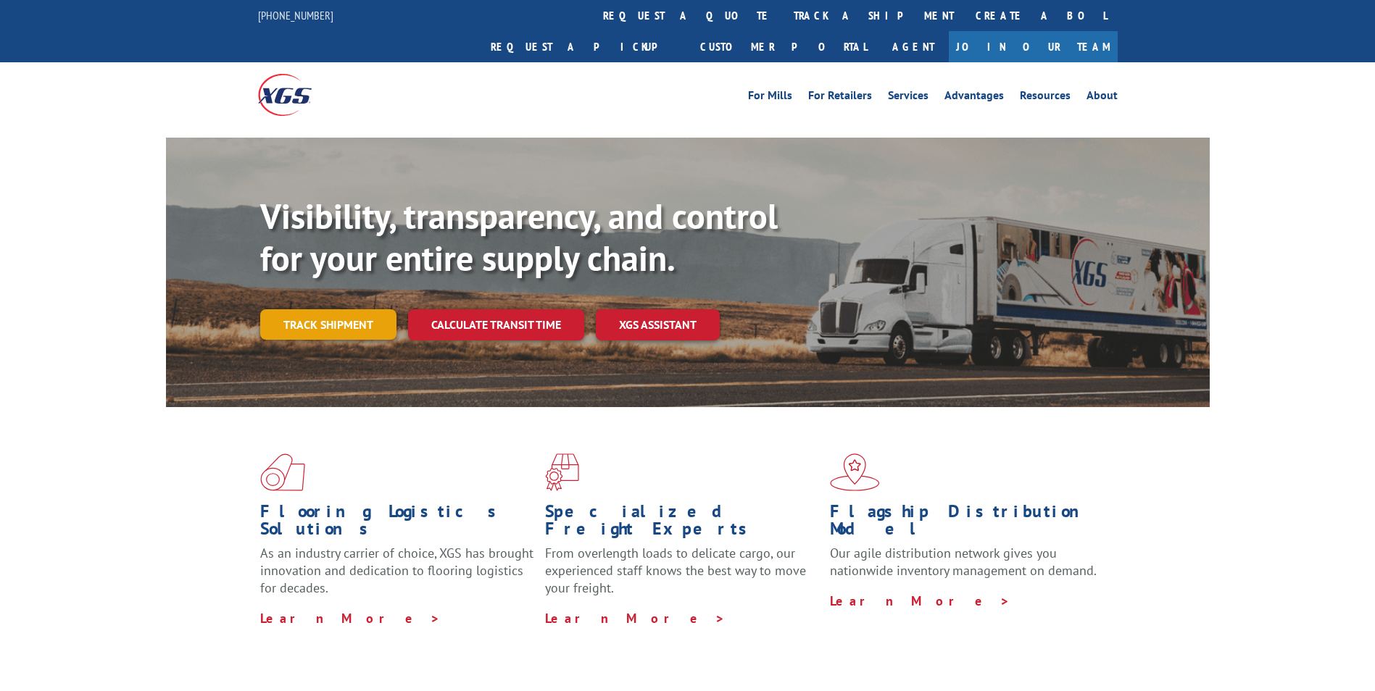 The height and width of the screenshot is (691, 1375). Describe the element at coordinates (913, 46) in the screenshot. I see `a: Agent` at that location.